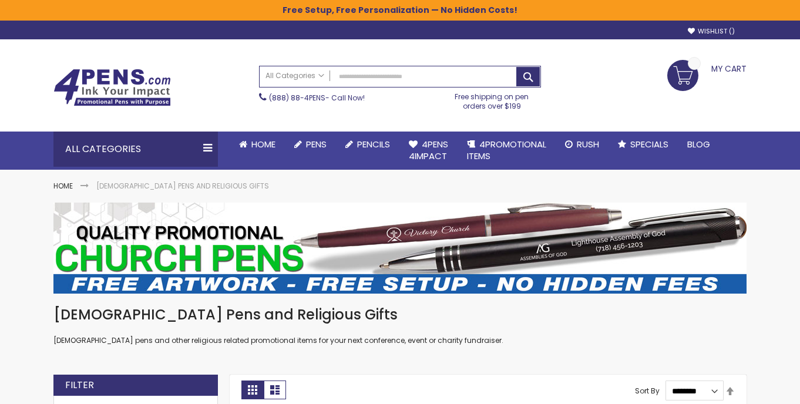 This screenshot has height=404, width=800. I want to click on span: Pens, so click(316, 144).